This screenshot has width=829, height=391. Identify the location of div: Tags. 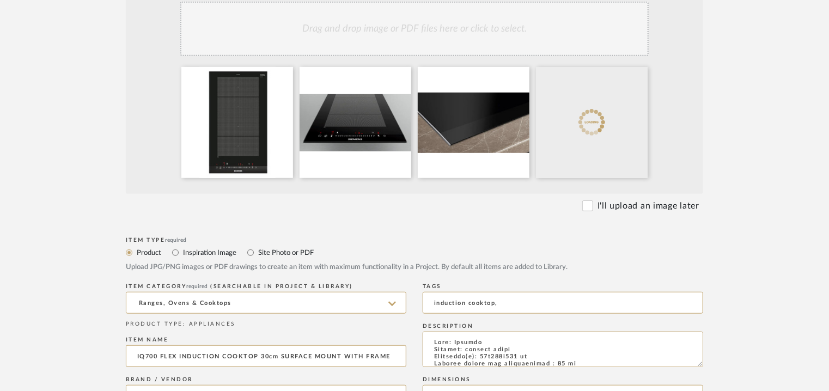
(563, 287).